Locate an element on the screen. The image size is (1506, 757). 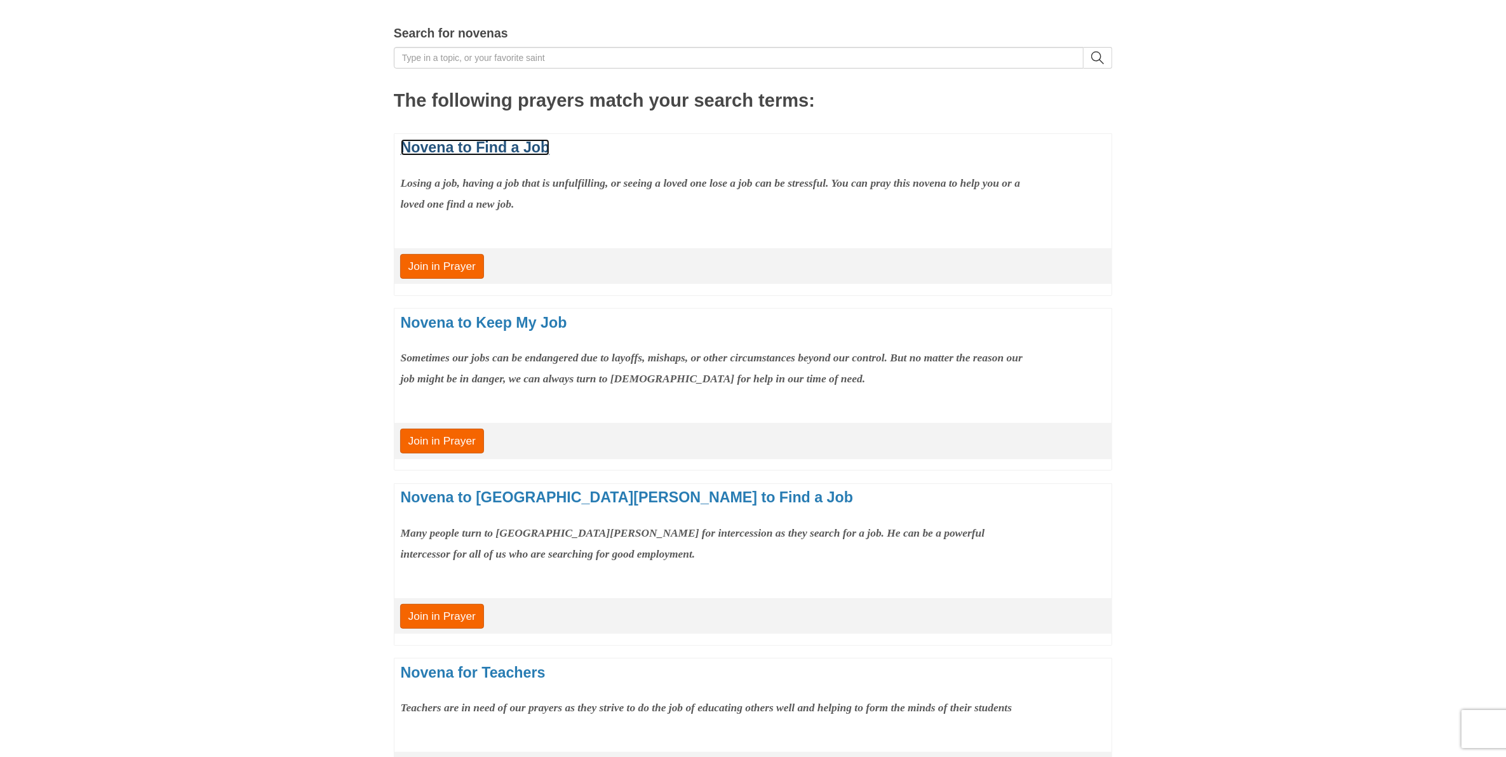
button: search is located at coordinates (1097, 58).